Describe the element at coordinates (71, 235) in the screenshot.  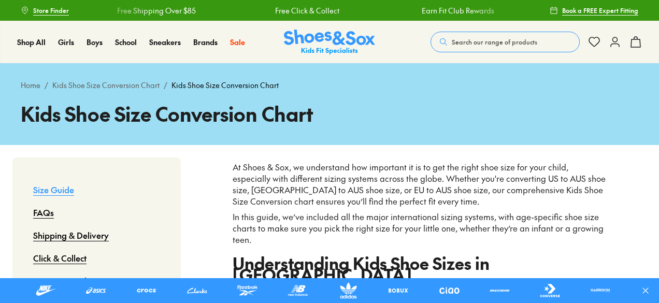
I see `a: Shipping & Delivery` at that location.